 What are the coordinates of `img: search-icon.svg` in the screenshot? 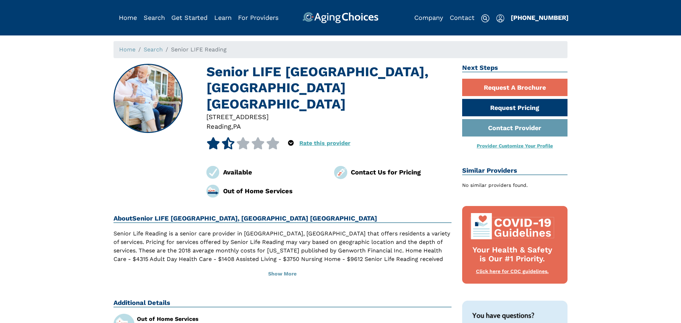 It's located at (485, 18).